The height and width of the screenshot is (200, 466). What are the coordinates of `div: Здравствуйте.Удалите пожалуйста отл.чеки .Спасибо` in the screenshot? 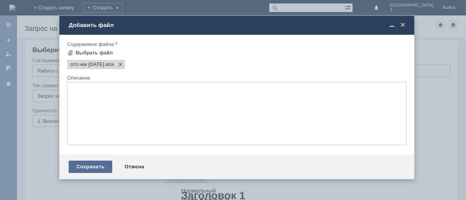 It's located at (58, 9).